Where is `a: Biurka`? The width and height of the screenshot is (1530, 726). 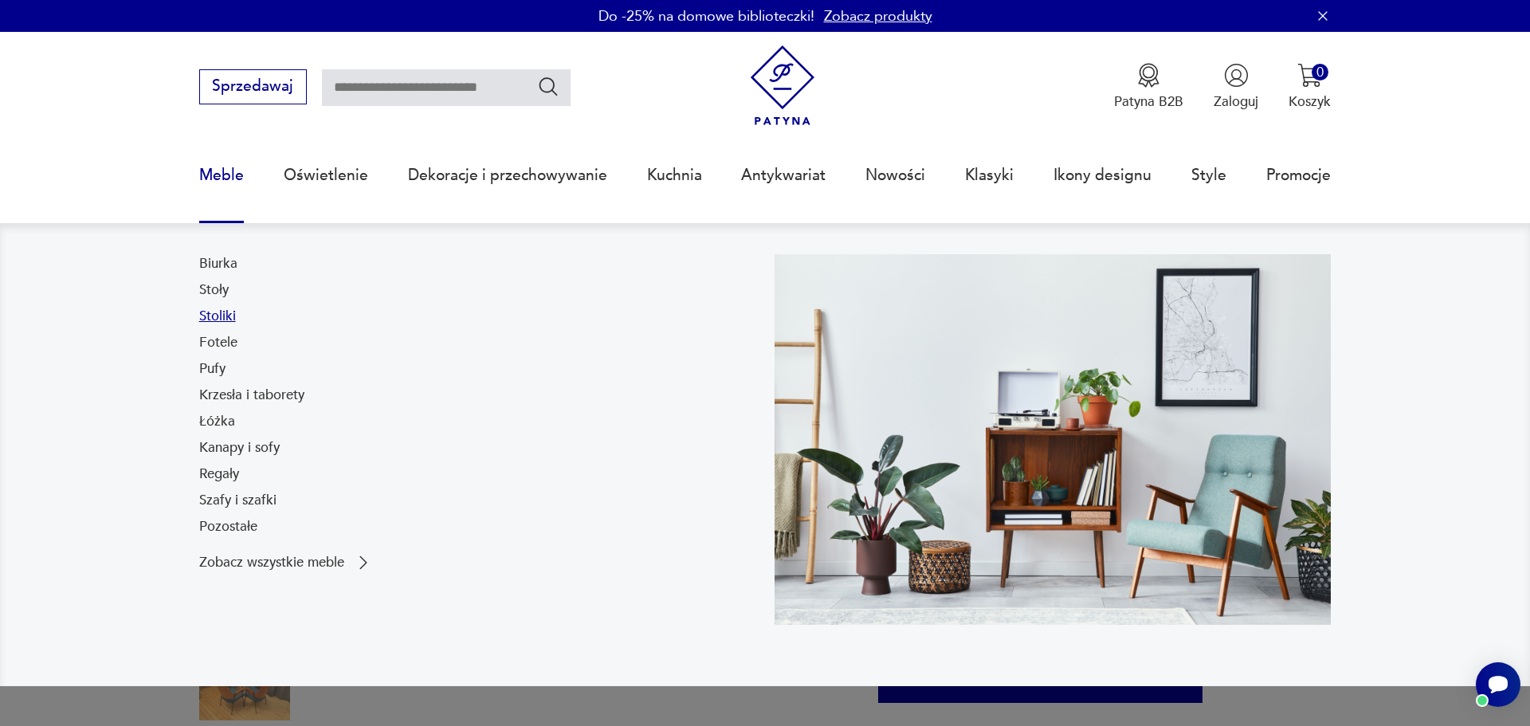 a: Biurka is located at coordinates (218, 264).